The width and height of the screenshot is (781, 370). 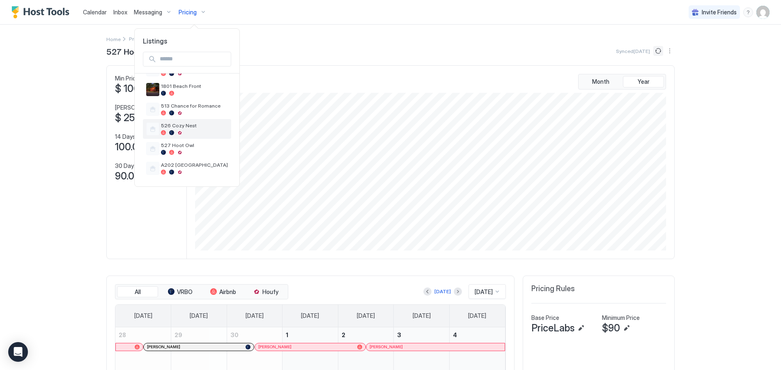 I want to click on div: Open Intercom Messenger, so click(x=18, y=352).